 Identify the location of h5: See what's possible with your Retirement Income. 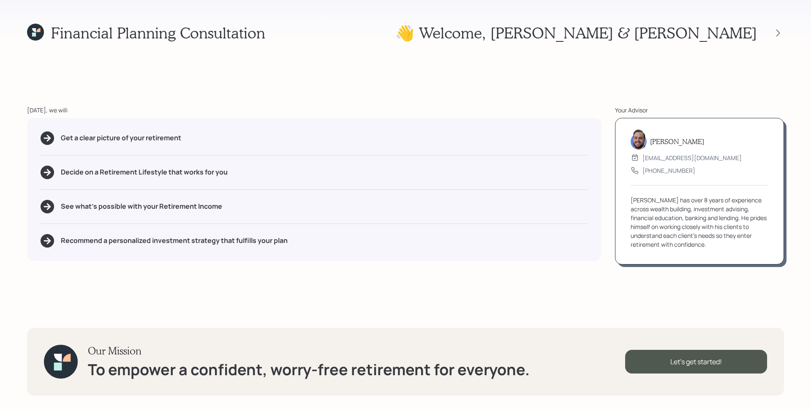
(141, 206).